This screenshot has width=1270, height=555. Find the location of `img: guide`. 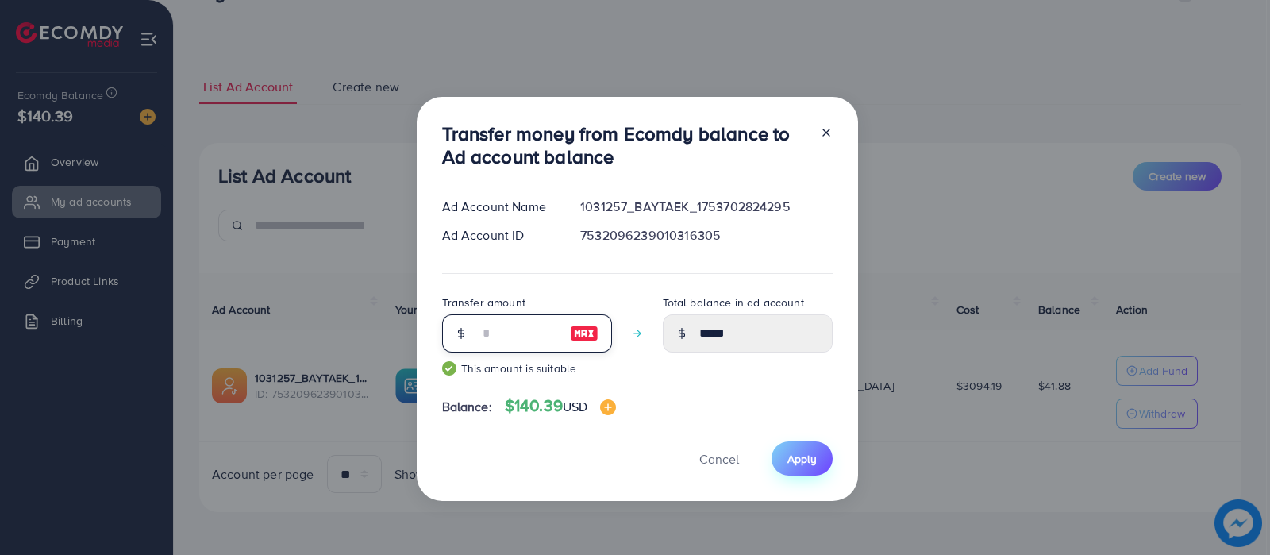

img: guide is located at coordinates (449, 368).